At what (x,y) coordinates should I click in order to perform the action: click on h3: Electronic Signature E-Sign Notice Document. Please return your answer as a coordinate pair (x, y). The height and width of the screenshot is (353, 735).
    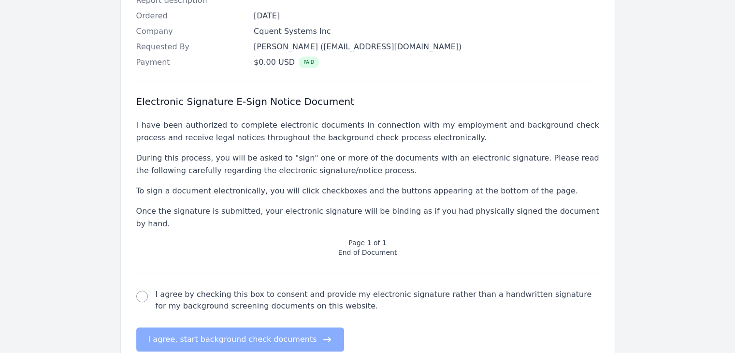
    Looking at the image, I should click on (368, 101).